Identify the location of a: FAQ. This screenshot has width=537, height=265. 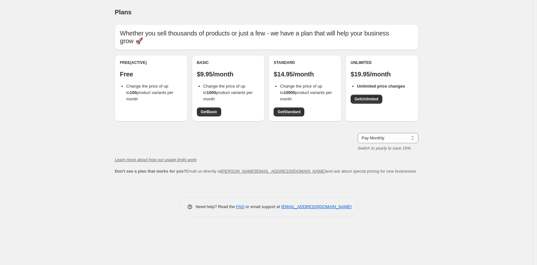
(240, 206).